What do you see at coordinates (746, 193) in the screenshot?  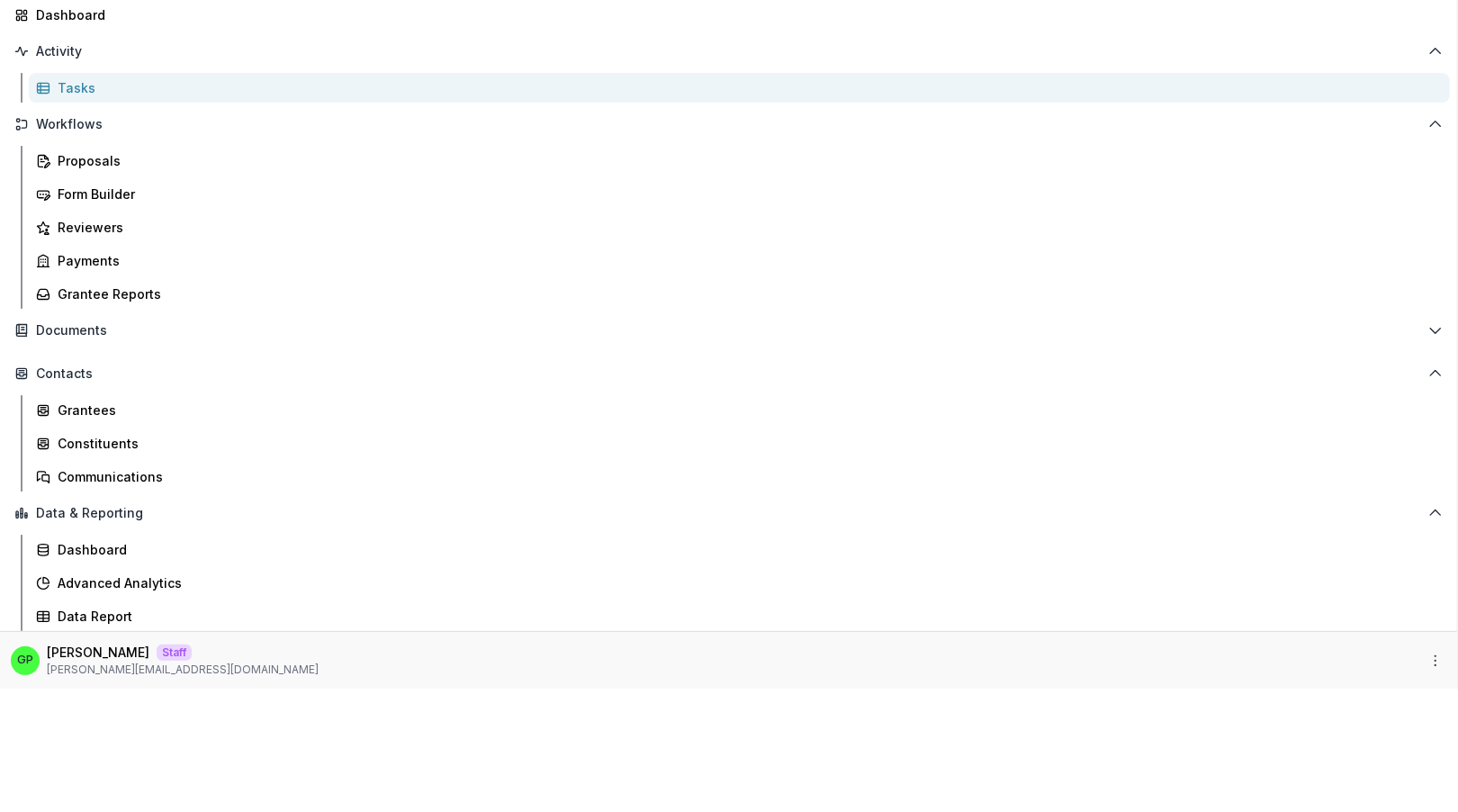 I see `div: Form Builder` at bounding box center [746, 193].